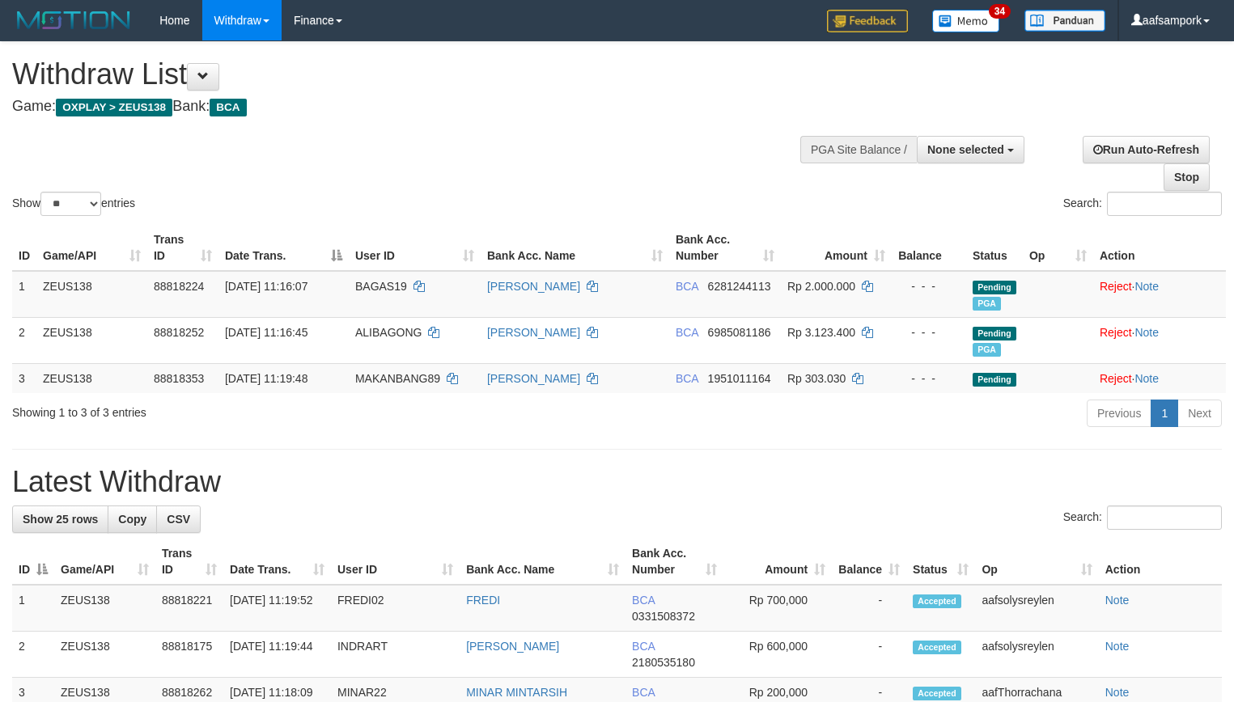  I want to click on span: Copy 6985081186 to clipboard, so click(740, 333).